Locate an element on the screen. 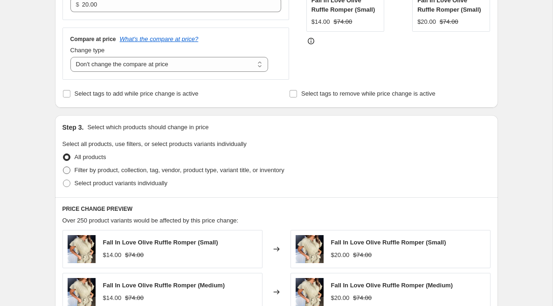 The width and height of the screenshot is (553, 306). span: Select tags to remove while price change is active is located at coordinates (369, 93).